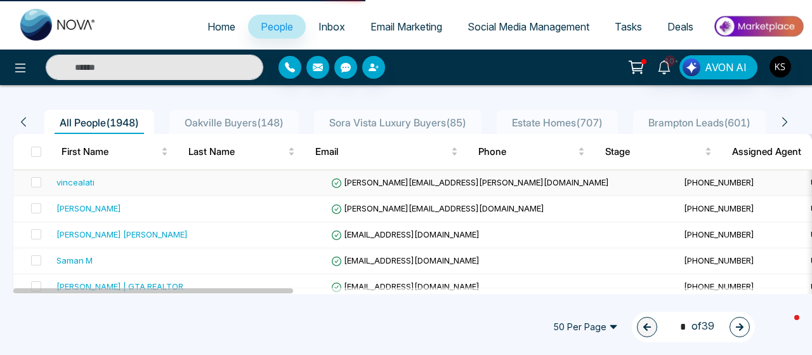  I want to click on span: Sora Vista Luxury Buyers ( 85 ), so click(398, 122).